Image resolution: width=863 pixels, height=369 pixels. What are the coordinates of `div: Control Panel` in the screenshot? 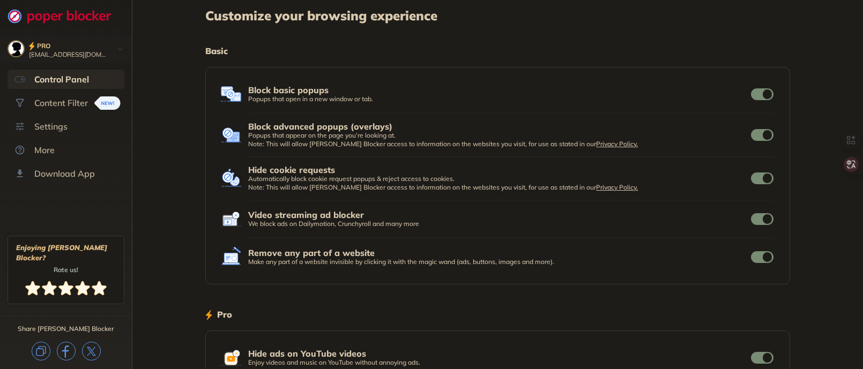 It's located at (62, 79).